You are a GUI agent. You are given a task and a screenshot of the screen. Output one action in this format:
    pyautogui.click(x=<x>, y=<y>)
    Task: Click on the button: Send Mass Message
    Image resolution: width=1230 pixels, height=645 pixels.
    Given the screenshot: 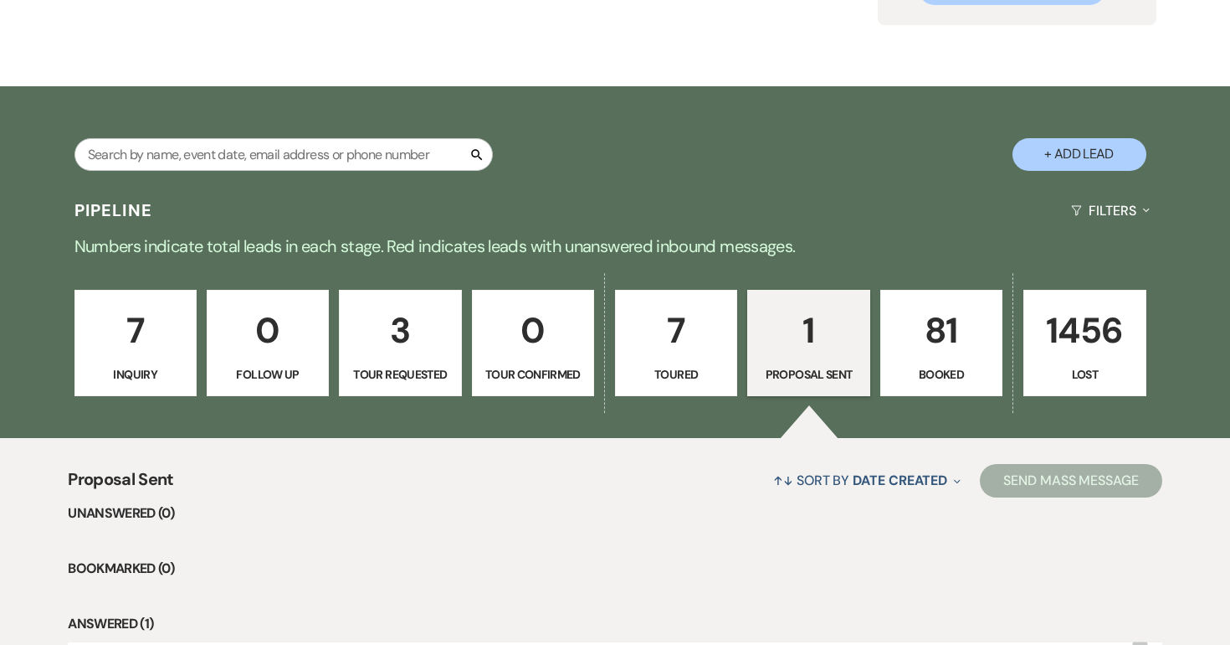 What is the action you would take?
    pyautogui.click(x=1071, y=480)
    